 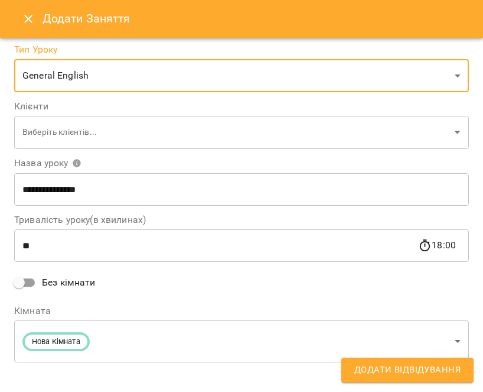 I want to click on span: Без кімнати, so click(x=69, y=282).